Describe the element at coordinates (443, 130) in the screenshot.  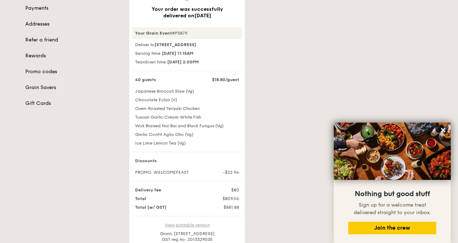
I see `button: Close` at that location.